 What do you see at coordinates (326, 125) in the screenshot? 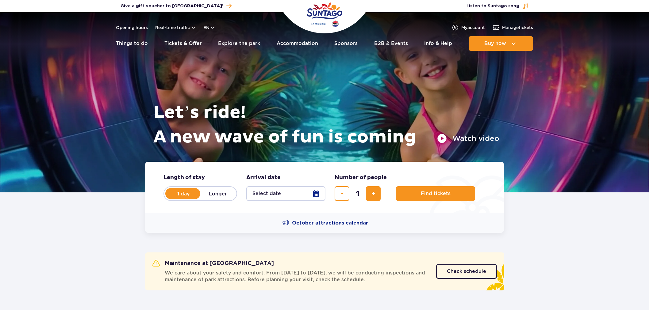
I see `h1: Let’s ride! A new wave of fun is coming` at bounding box center [326, 125].